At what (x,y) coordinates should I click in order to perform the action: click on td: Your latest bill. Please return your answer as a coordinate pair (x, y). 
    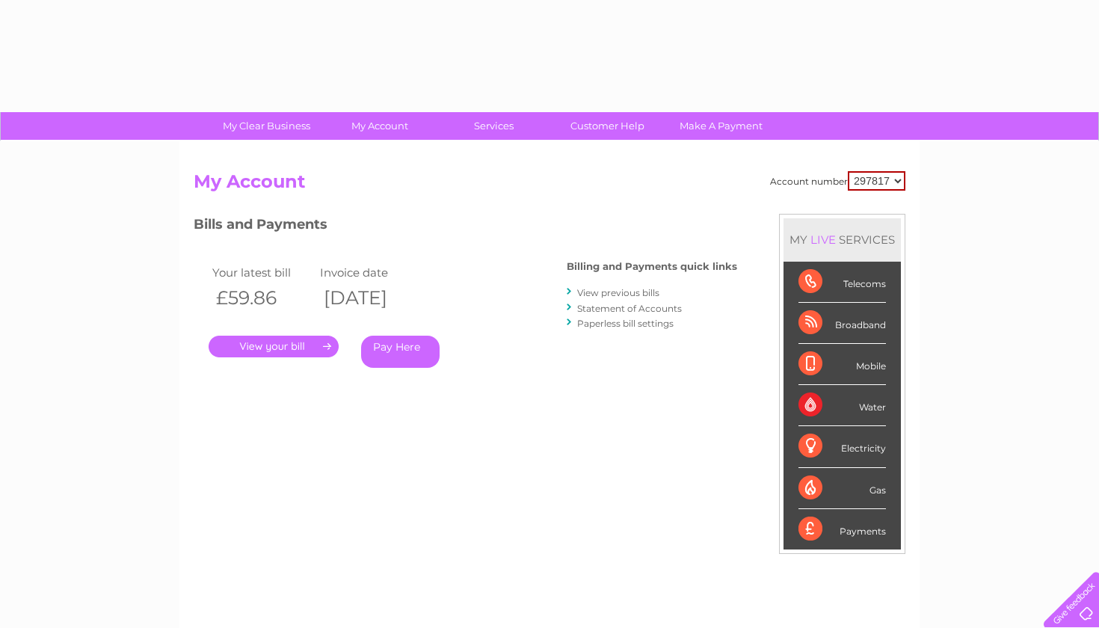
    Looking at the image, I should click on (262, 272).